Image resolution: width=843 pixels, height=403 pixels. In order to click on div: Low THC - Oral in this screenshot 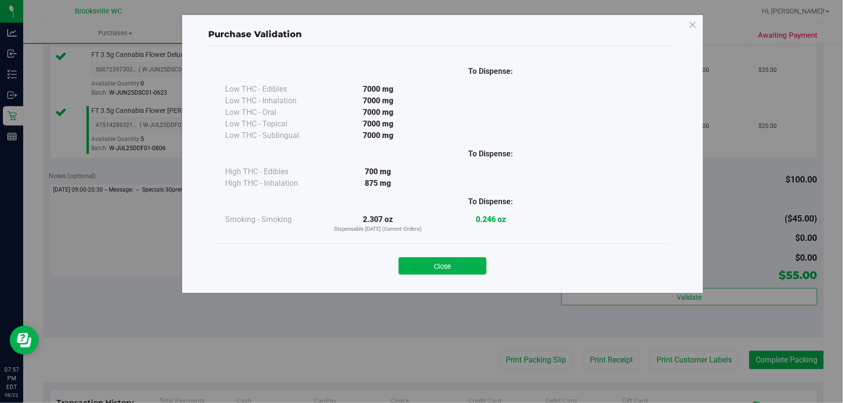, I will do `click(273, 113)`.